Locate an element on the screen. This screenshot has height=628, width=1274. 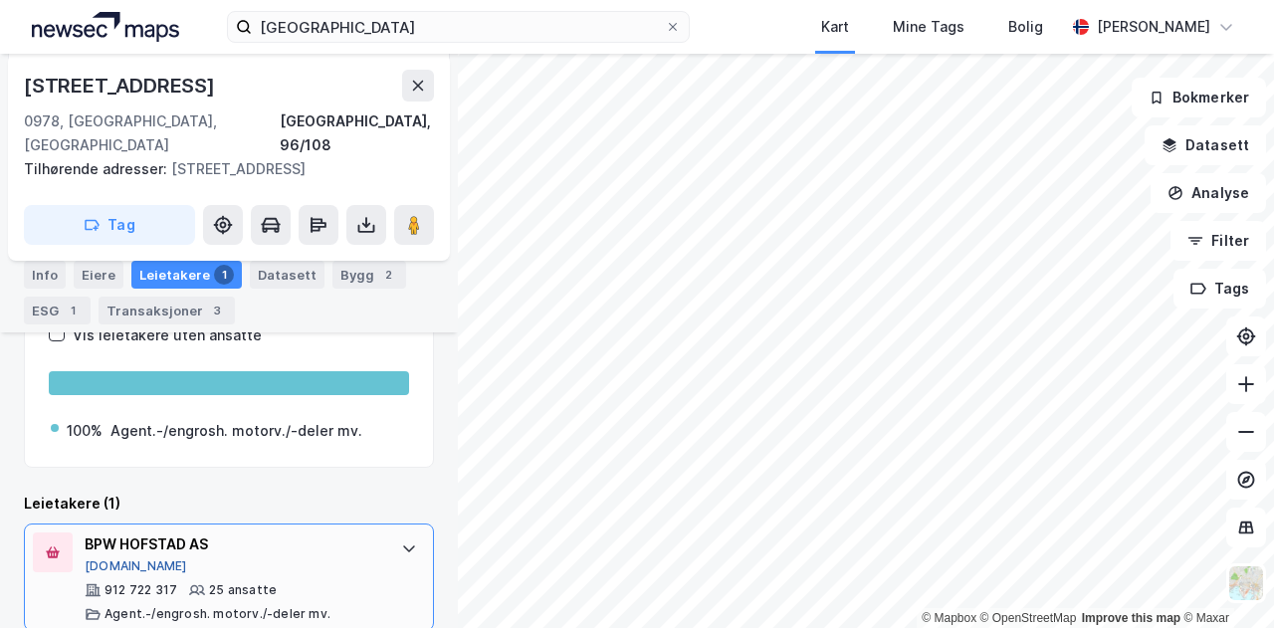
div: Kart is located at coordinates (835, 27).